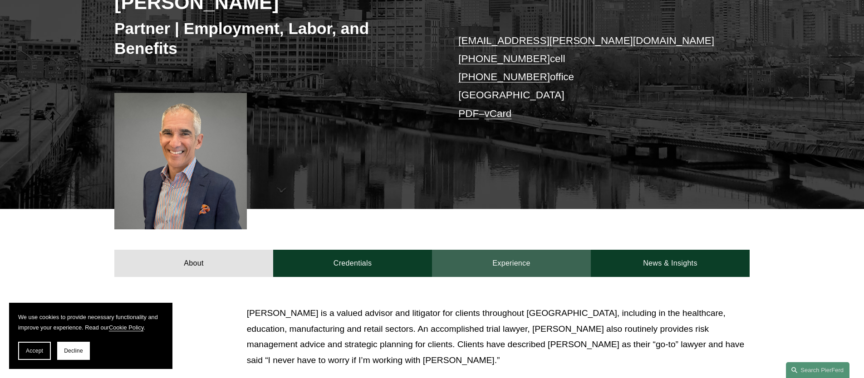 This screenshot has height=378, width=864. Describe the element at coordinates (126, 327) in the screenshot. I see `a: Cookie Policy` at that location.